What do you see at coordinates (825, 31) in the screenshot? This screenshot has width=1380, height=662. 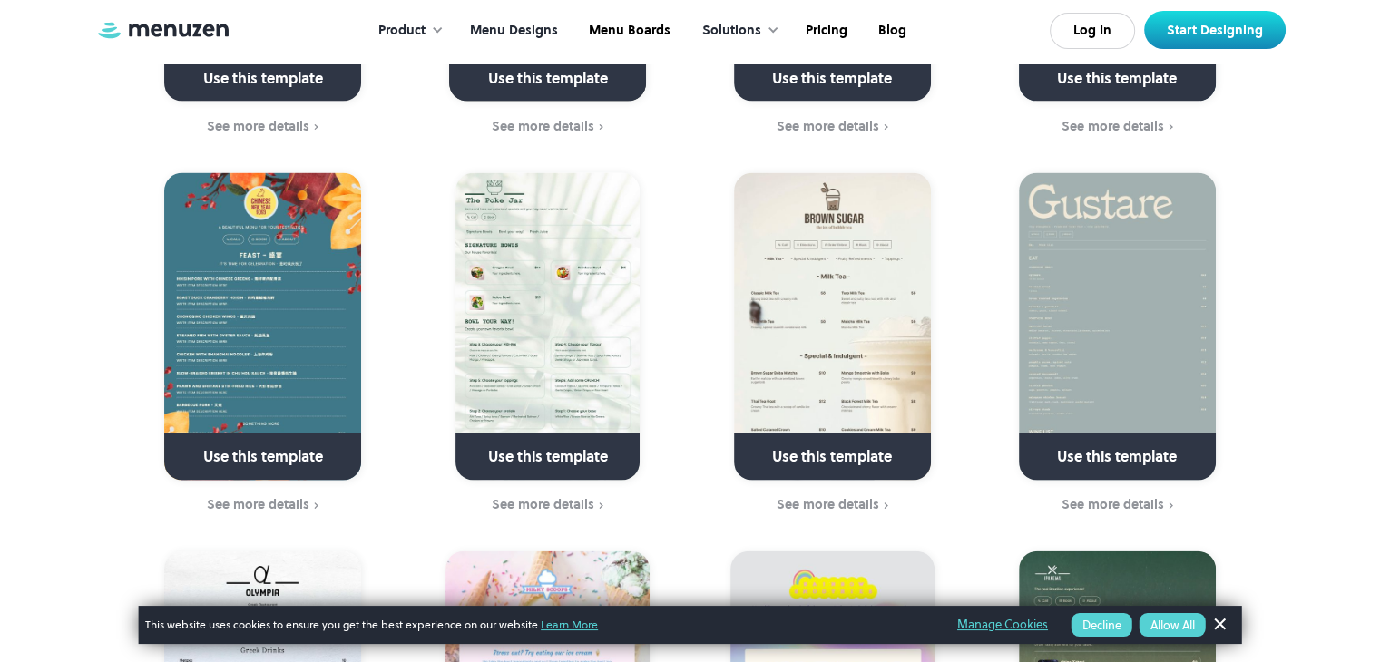 I see `a: Pricing` at bounding box center [825, 31].